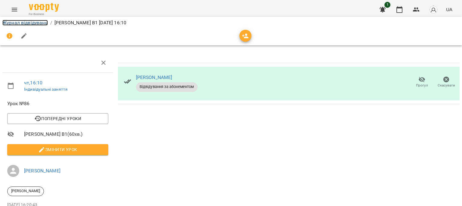 The image size is (462, 206). Describe the element at coordinates (58, 150) in the screenshot. I see `button: Змінити урок` at that location.